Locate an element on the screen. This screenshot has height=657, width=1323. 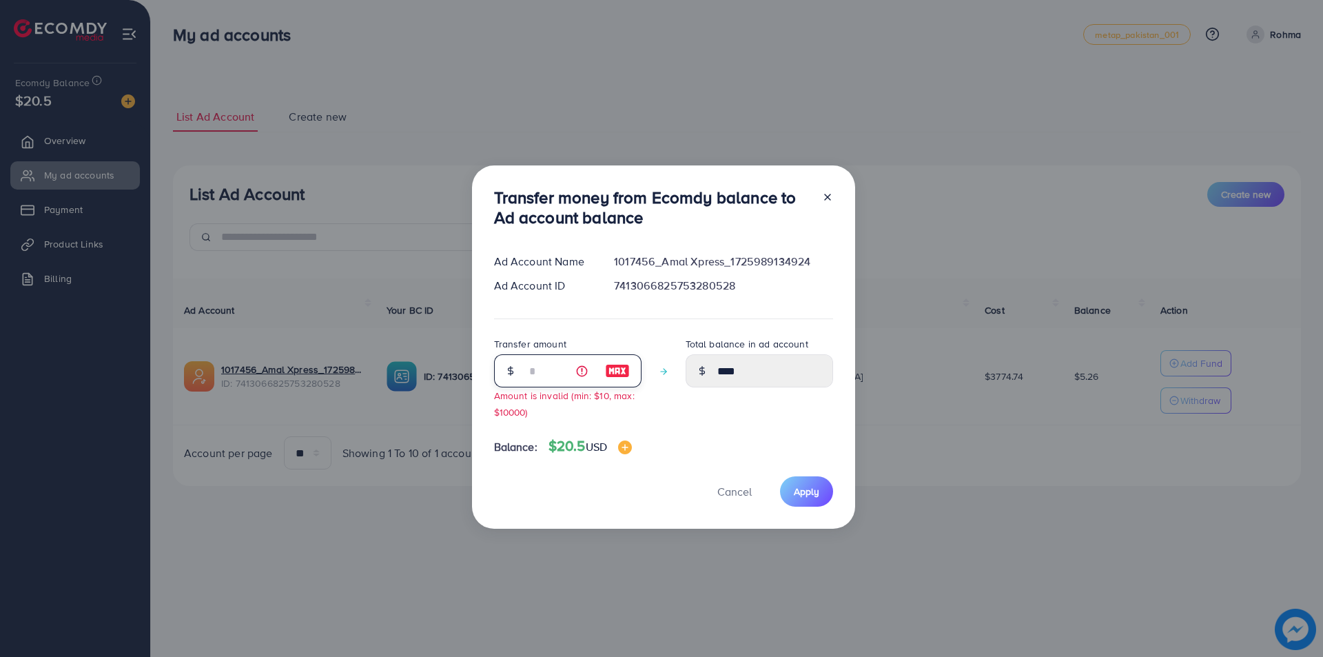
h4: $20.5 is located at coordinates (590, 446).